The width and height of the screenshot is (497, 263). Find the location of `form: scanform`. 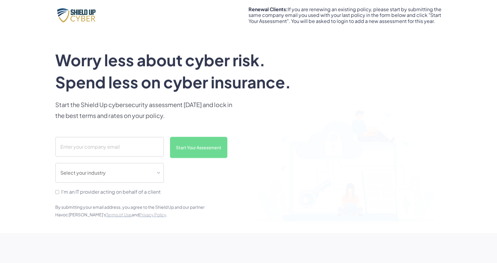

form: scanform is located at coordinates (146, 166).